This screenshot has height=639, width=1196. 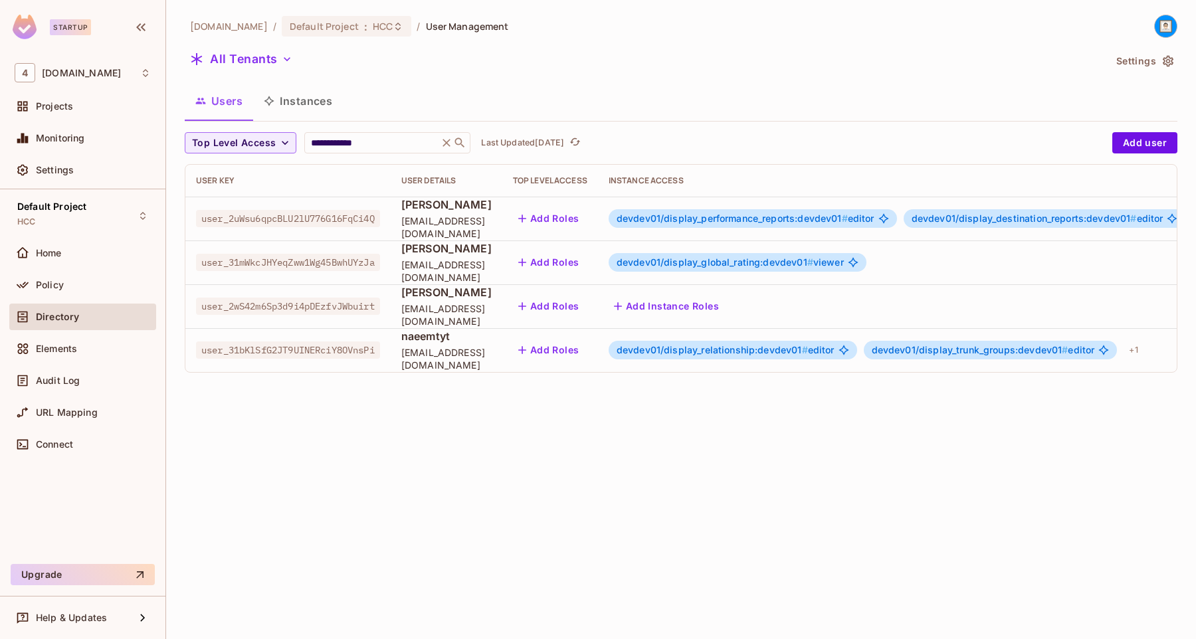 I want to click on button: All Tenants, so click(x=241, y=59).